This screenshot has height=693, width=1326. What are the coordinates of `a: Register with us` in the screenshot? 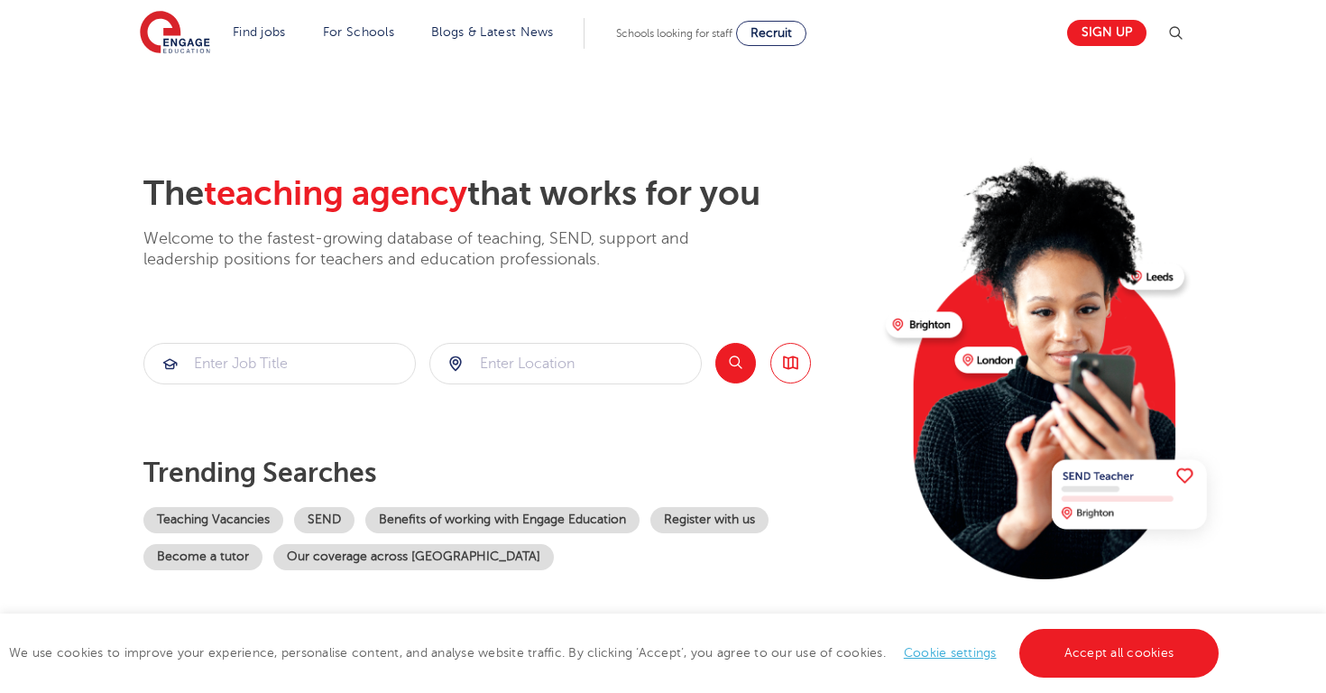 It's located at (709, 520).